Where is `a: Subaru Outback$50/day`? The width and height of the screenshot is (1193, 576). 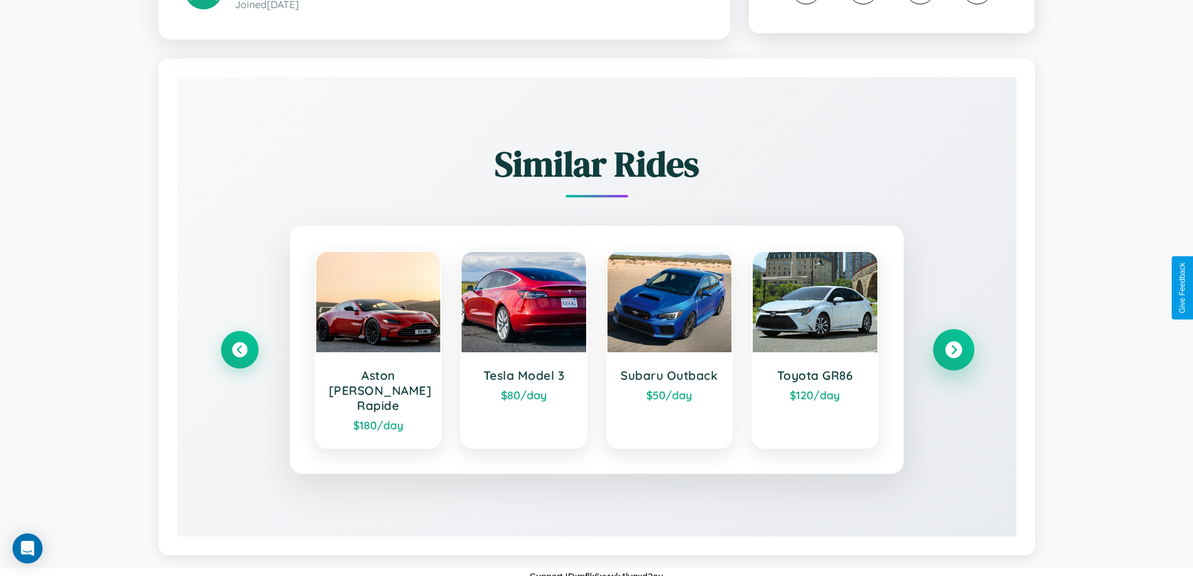 a: Subaru Outback$50/day is located at coordinates (670, 350).